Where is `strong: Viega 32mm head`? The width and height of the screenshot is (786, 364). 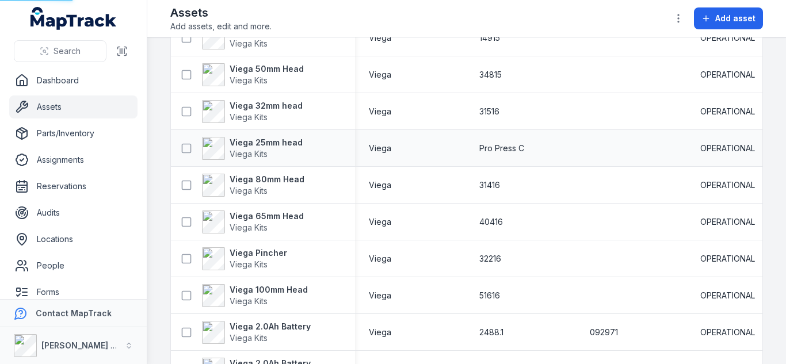
strong: Viega 32mm head is located at coordinates (266, 106).